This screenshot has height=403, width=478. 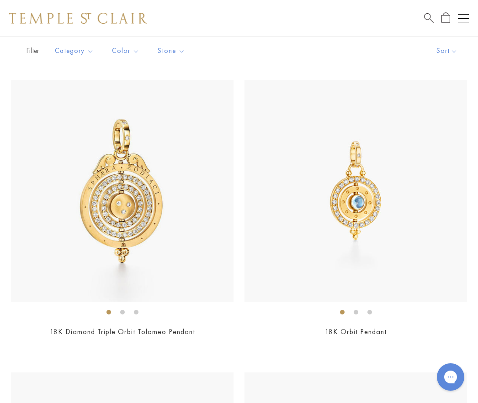 What do you see at coordinates (171, 51) in the screenshot?
I see `button: Stone` at bounding box center [171, 51].